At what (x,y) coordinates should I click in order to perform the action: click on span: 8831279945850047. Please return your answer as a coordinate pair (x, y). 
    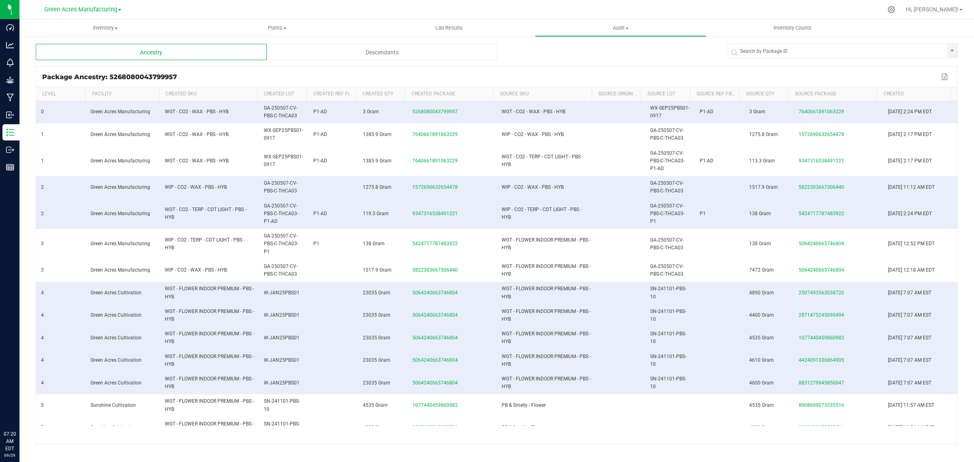
    Looking at the image, I should click on (821, 383).